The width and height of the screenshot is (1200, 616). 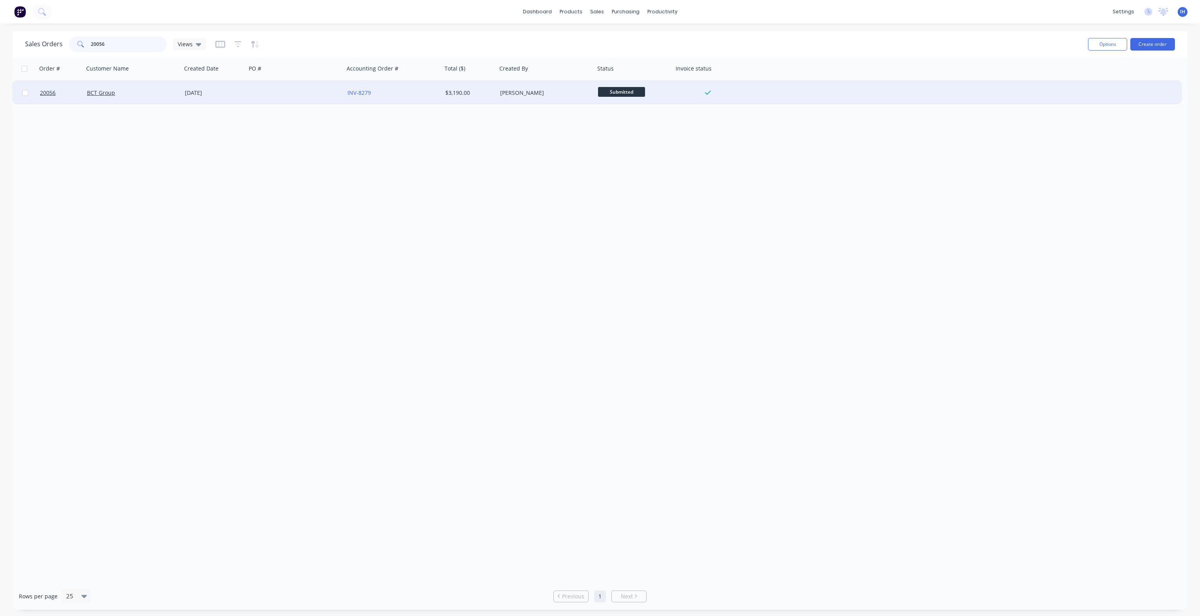 I want to click on input: Search..., so click(x=129, y=44).